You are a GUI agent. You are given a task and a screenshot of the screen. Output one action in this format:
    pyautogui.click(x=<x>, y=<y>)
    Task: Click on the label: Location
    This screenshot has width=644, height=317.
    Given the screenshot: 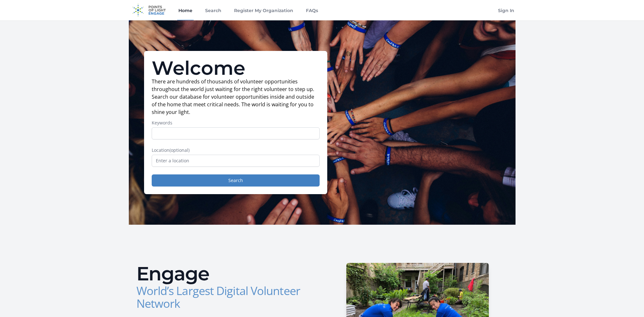 What is the action you would take?
    pyautogui.click(x=236, y=150)
    